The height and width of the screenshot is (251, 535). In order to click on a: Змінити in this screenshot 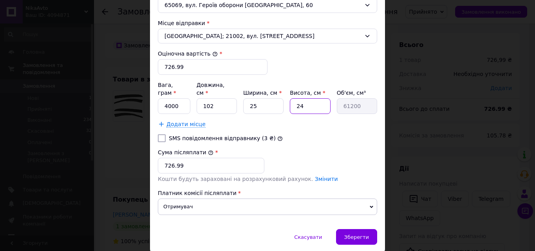, I will do `click(326, 179)`.